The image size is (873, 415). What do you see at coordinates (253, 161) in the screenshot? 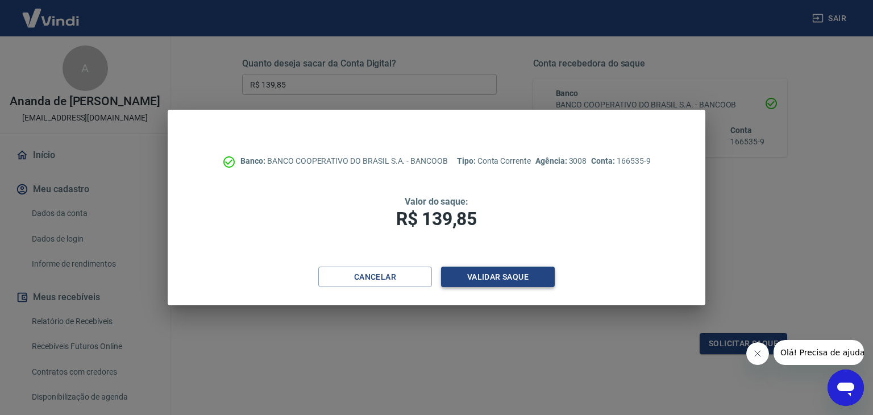
I see `span: Banco:` at bounding box center [253, 161].